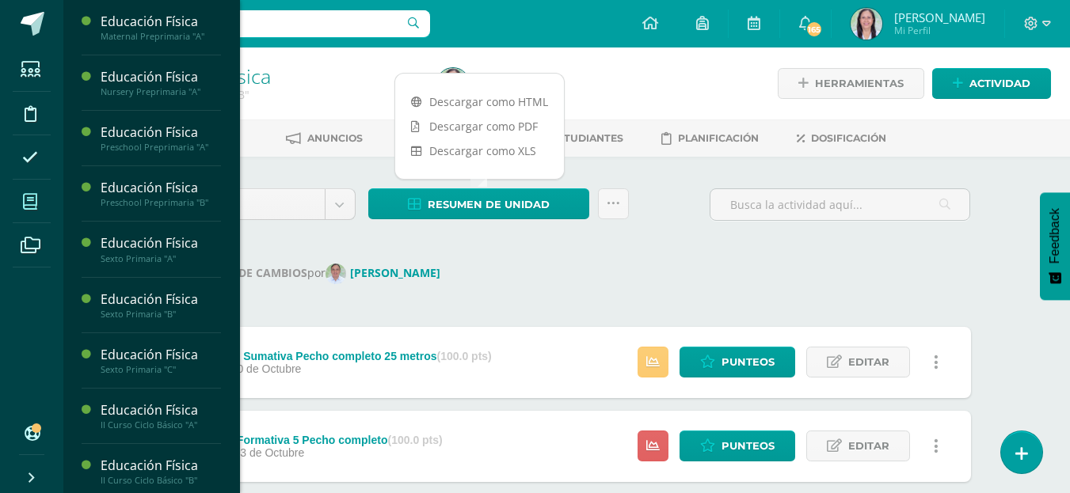 This screenshot has width=1070, height=493. What do you see at coordinates (161, 370) in the screenshot?
I see `div: Sexto Primaria "C"` at bounding box center [161, 370].